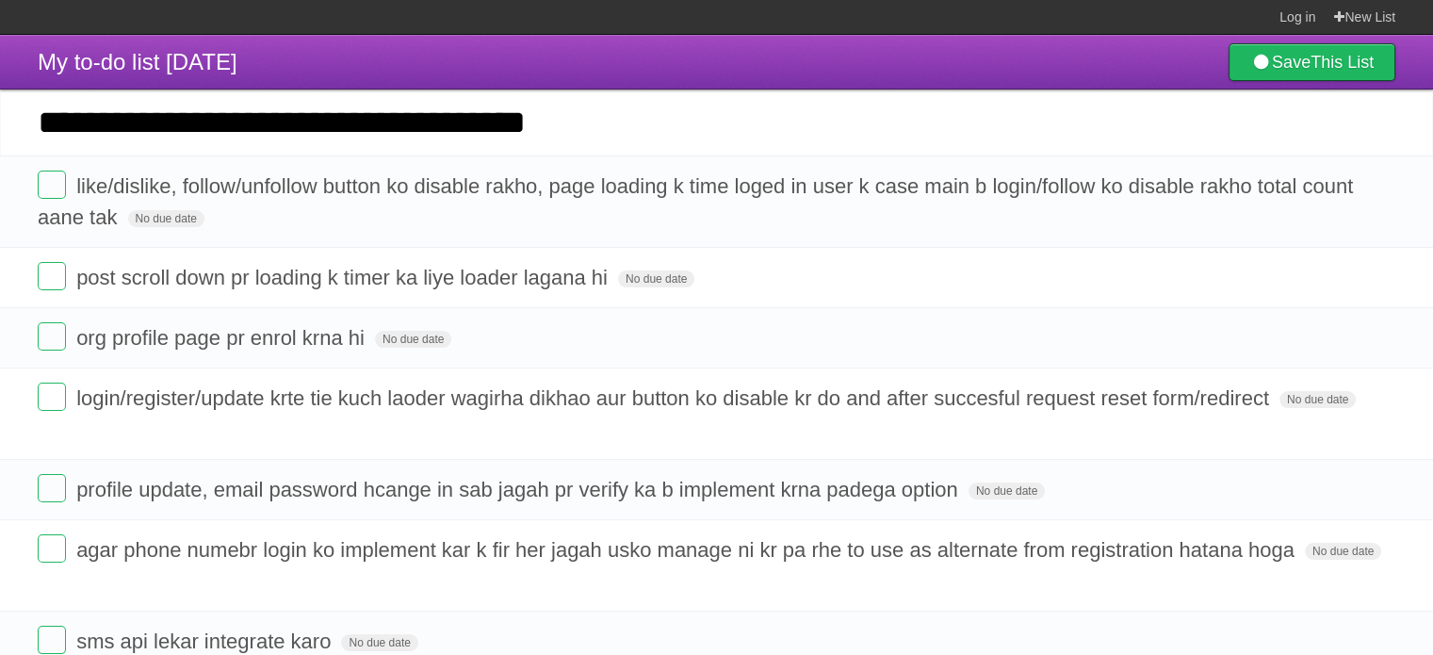 Image resolution: width=1433 pixels, height=655 pixels. Describe the element at coordinates (1311, 62) in the screenshot. I see `a: SaveThis List` at that location.